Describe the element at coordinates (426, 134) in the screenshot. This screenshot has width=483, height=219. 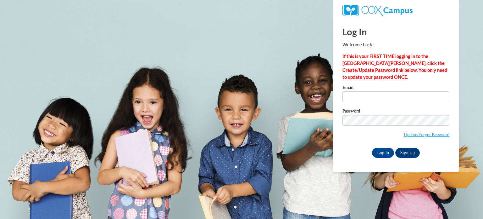
I see `a: Update/Forgot Password` at that location.